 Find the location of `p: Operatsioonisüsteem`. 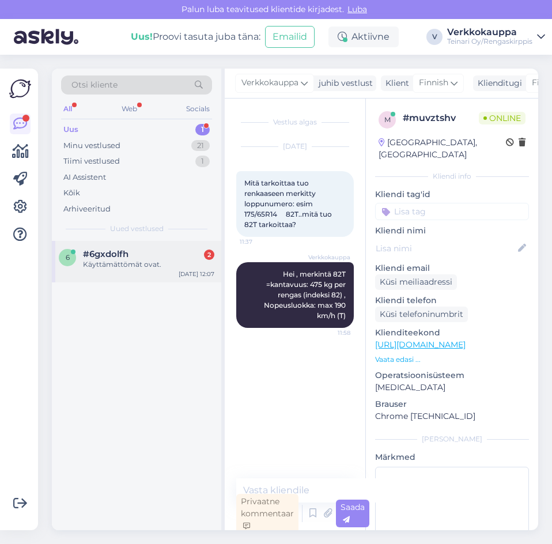

p: Operatsioonisüsteem is located at coordinates (452, 375).